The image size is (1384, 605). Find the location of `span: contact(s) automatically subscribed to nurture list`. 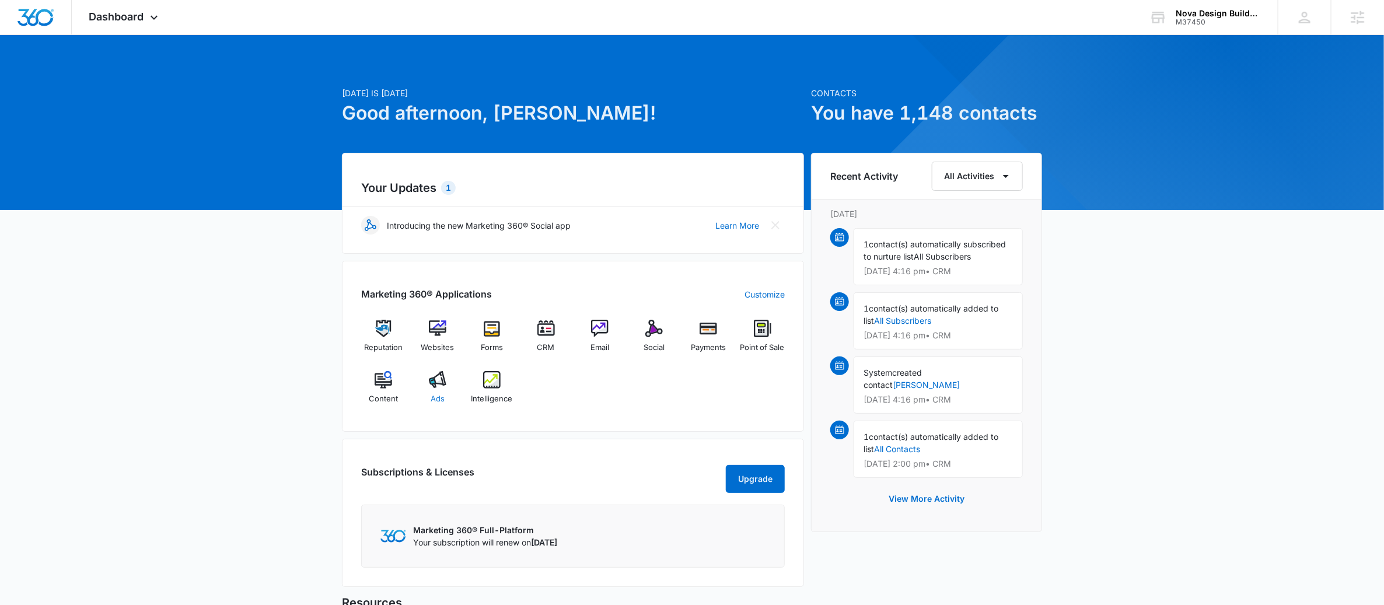

span: contact(s) automatically subscribed to nurture list is located at coordinates (935, 250).